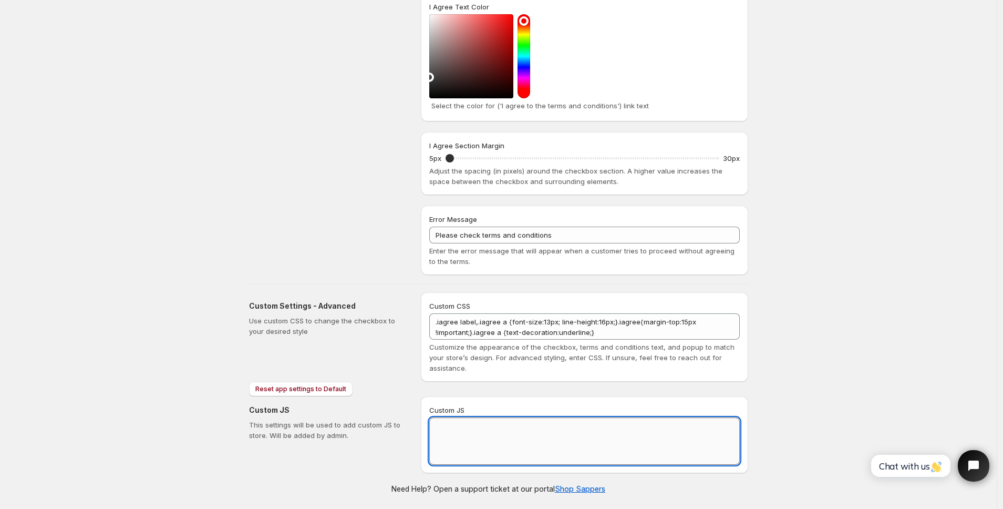 This screenshot has height=509, width=1003. Describe the element at coordinates (301, 389) in the screenshot. I see `button: Reset app settings to Default` at that location.